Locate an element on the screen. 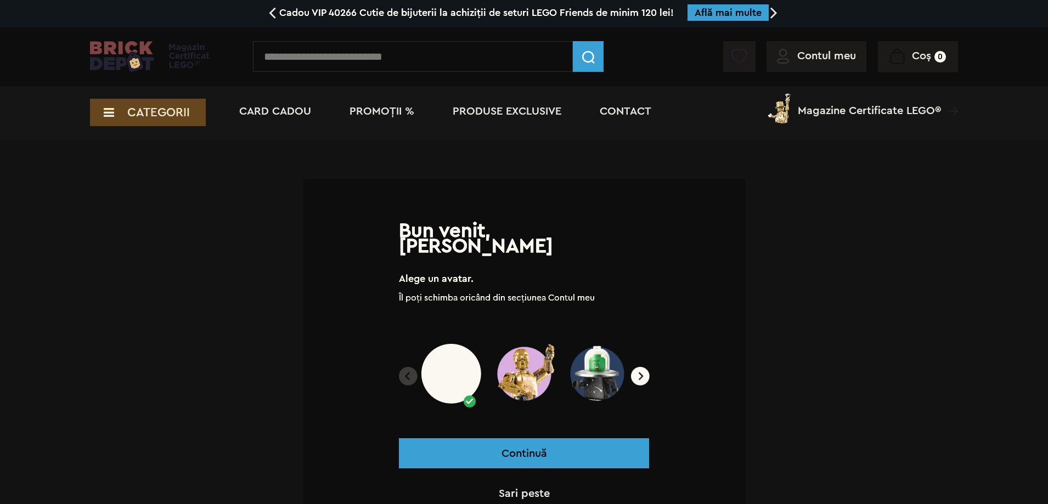  small: 0 is located at coordinates (940, 57).